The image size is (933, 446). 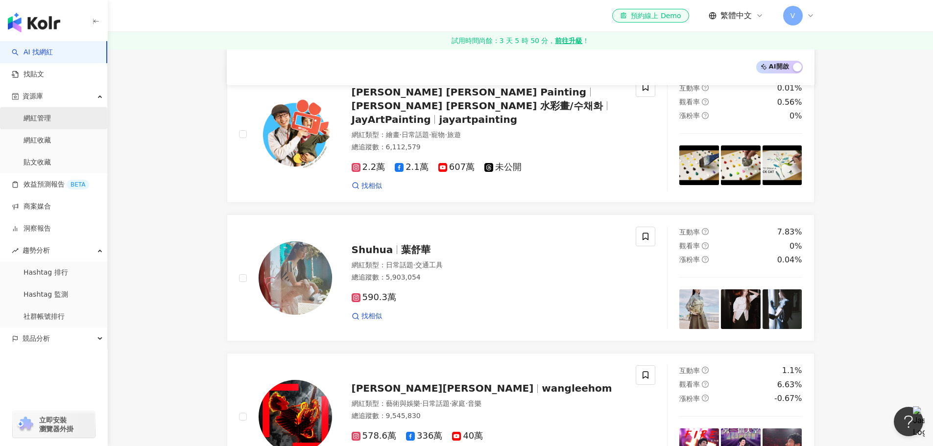 I want to click on a: 貼文收藏, so click(x=37, y=163).